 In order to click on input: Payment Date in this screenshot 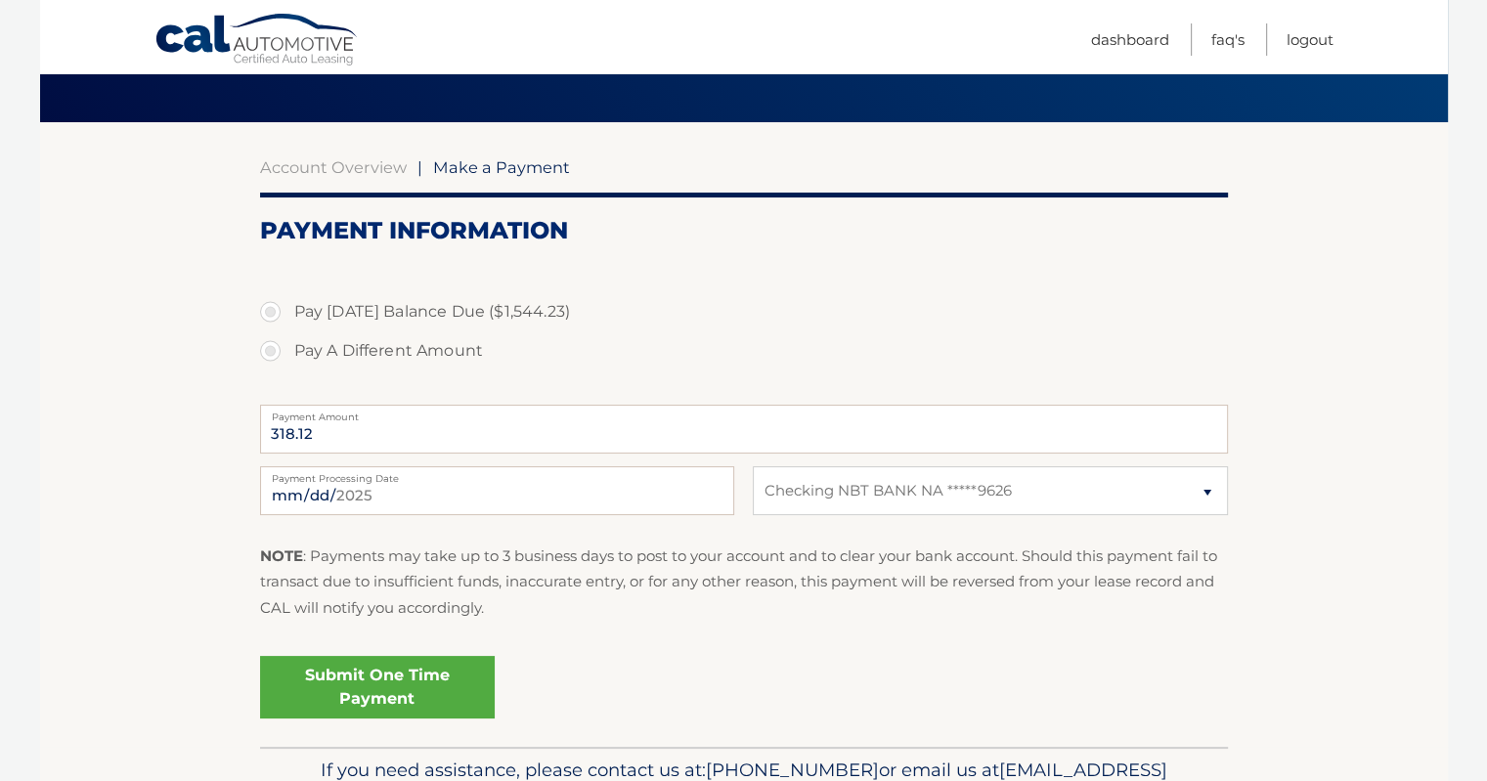, I will do `click(497, 491)`.